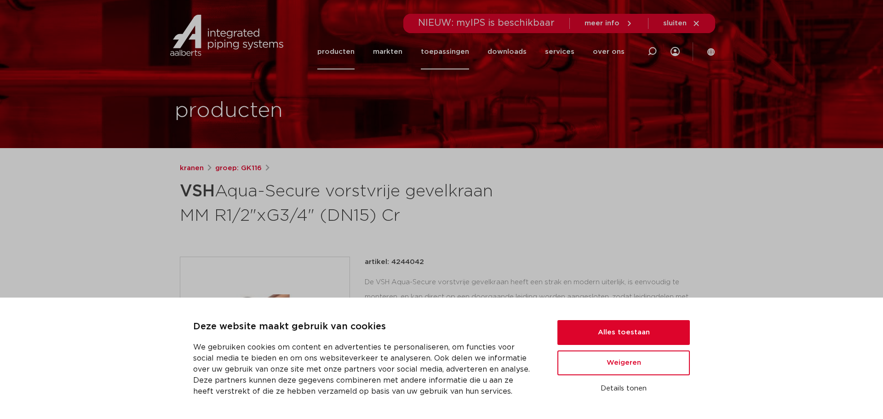  What do you see at coordinates (238, 168) in the screenshot?
I see `a: groep: GK116` at bounding box center [238, 168].